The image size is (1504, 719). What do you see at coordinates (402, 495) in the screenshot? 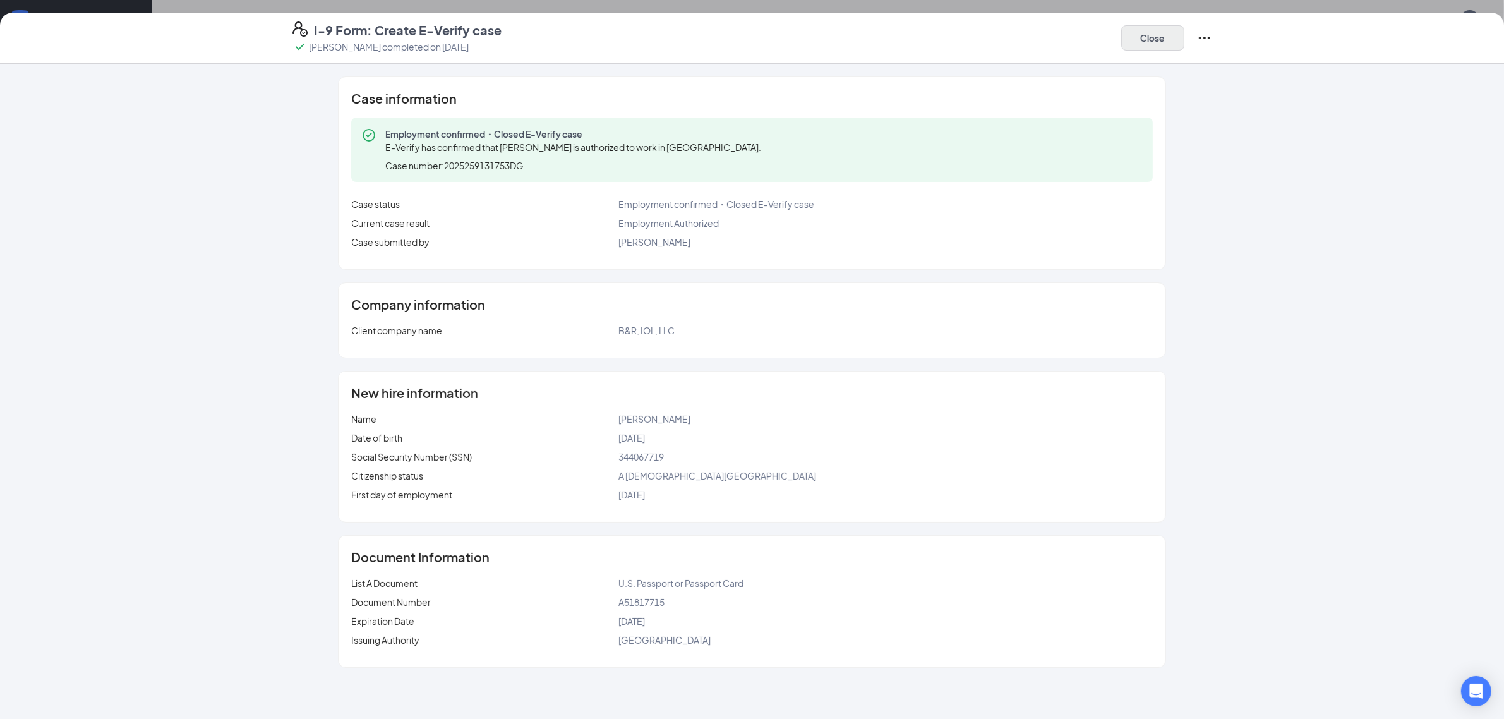
I see `span: First day of employment` at bounding box center [402, 495].